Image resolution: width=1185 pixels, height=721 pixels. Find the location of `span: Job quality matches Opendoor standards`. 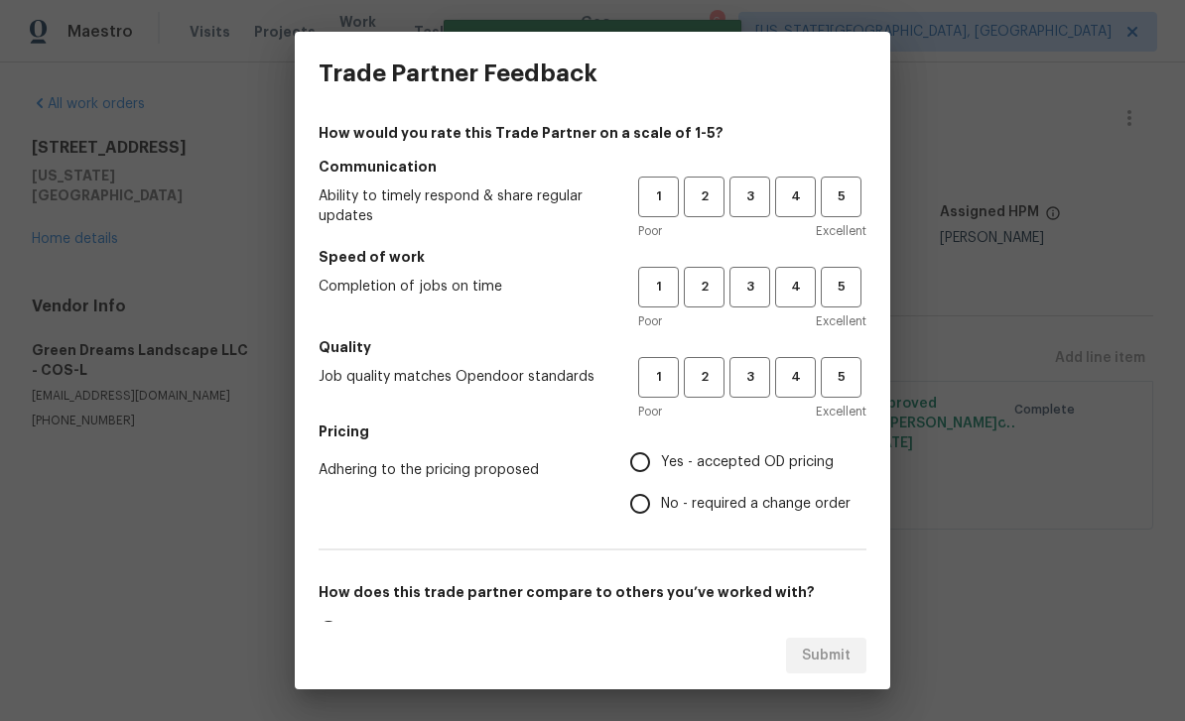

span: Job quality matches Opendoor standards is located at coordinates (462, 377).